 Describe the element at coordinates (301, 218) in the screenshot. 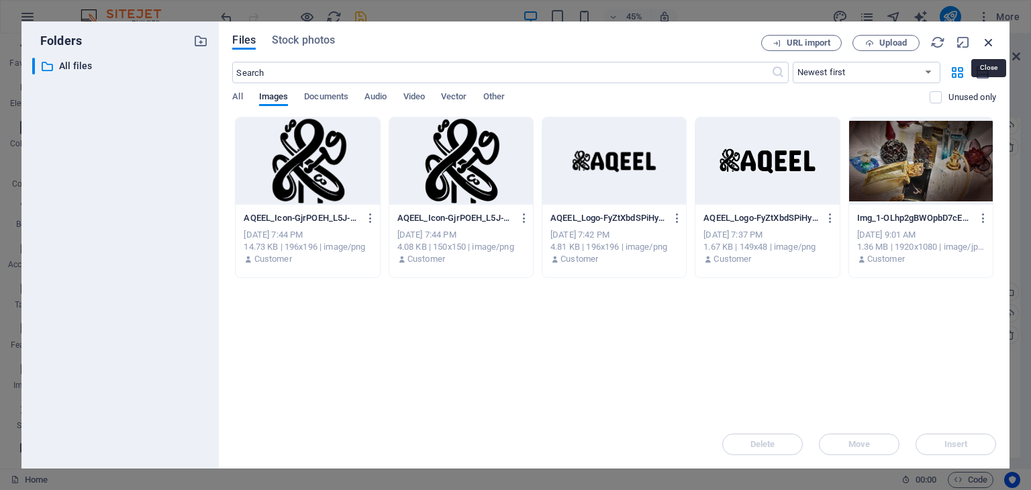

I see `p: AQEEL_Icon-GjrPOEH_L5J-PXmXNvM3dQ-UQA6tEnYfI_epWgFygv9Kw.png` at that location.